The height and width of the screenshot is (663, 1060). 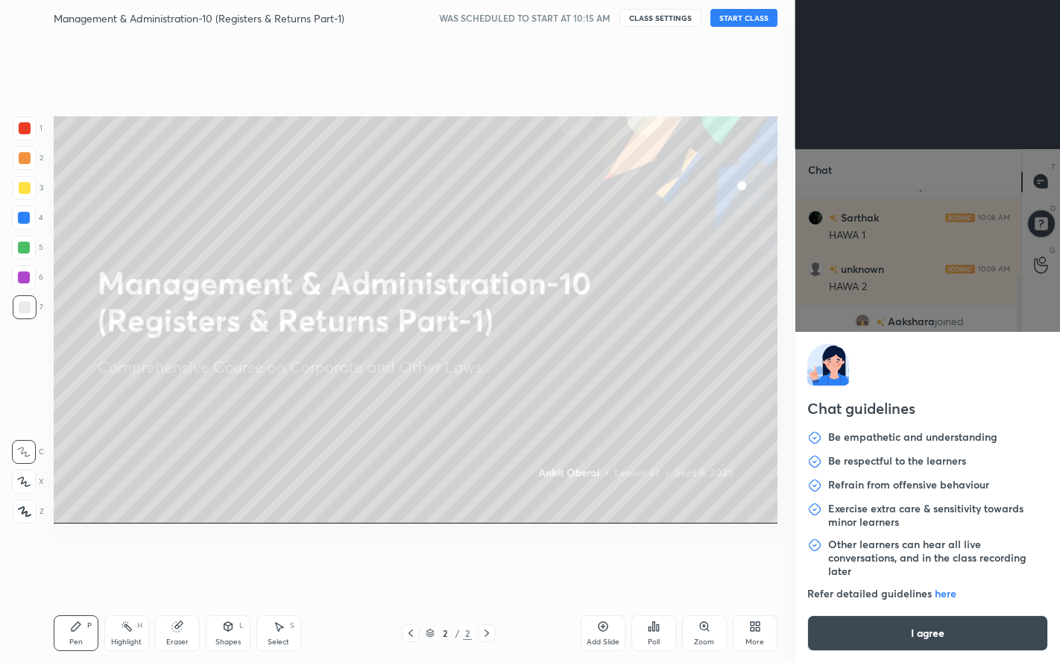 What do you see at coordinates (939, 515) in the screenshot?
I see `p: Exercise extra care & sensitivity towards minor learners` at bounding box center [939, 515].